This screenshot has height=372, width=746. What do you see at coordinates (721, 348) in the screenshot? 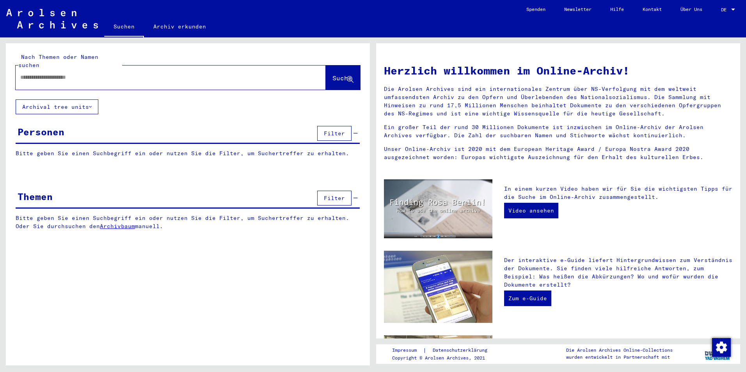
I see `img: Zustimmung ändern` at bounding box center [721, 348].